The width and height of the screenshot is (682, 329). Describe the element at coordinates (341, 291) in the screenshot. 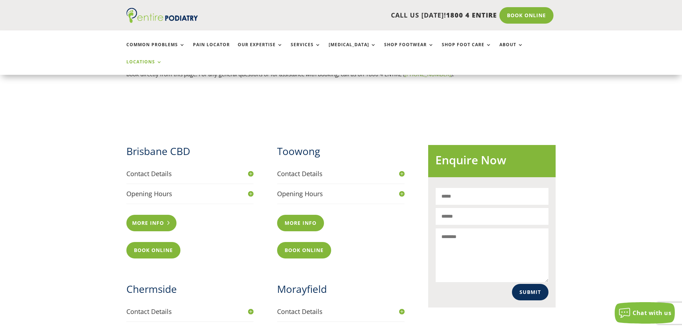

I see `h2: Morayfield` at that location.